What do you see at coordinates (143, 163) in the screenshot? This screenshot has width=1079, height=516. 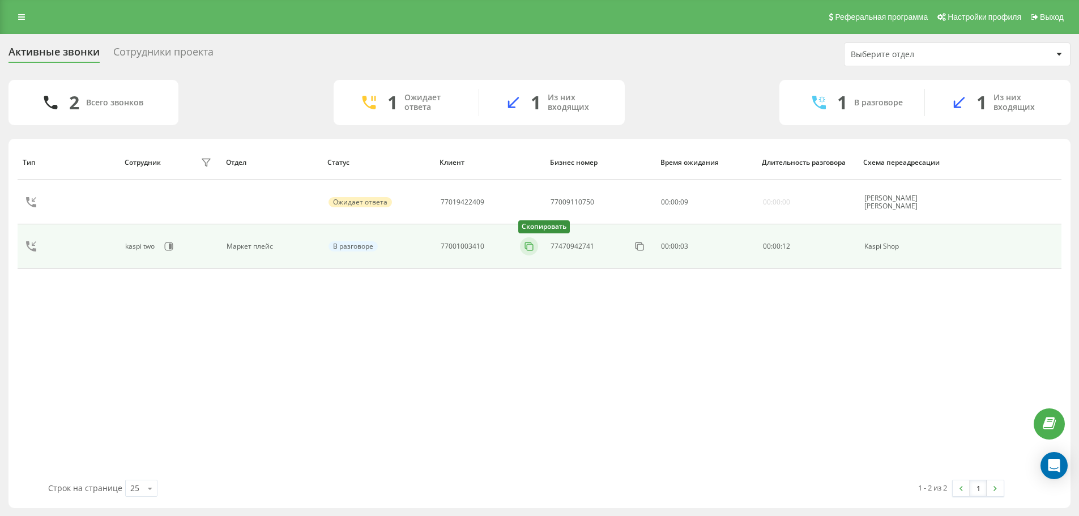 I see `div: Сотрудник` at bounding box center [143, 163].